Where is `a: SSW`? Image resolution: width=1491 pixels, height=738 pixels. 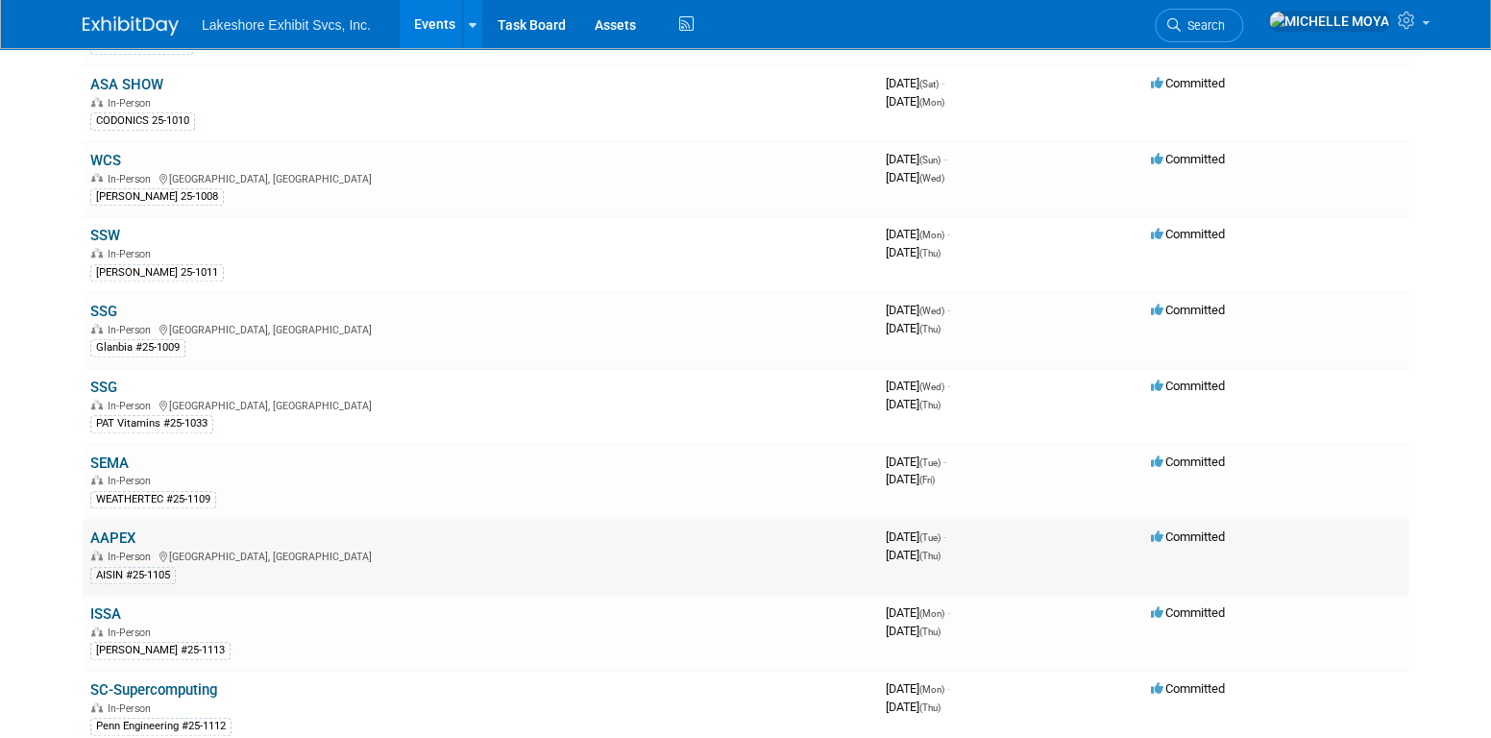
a: SSW is located at coordinates (105, 235).